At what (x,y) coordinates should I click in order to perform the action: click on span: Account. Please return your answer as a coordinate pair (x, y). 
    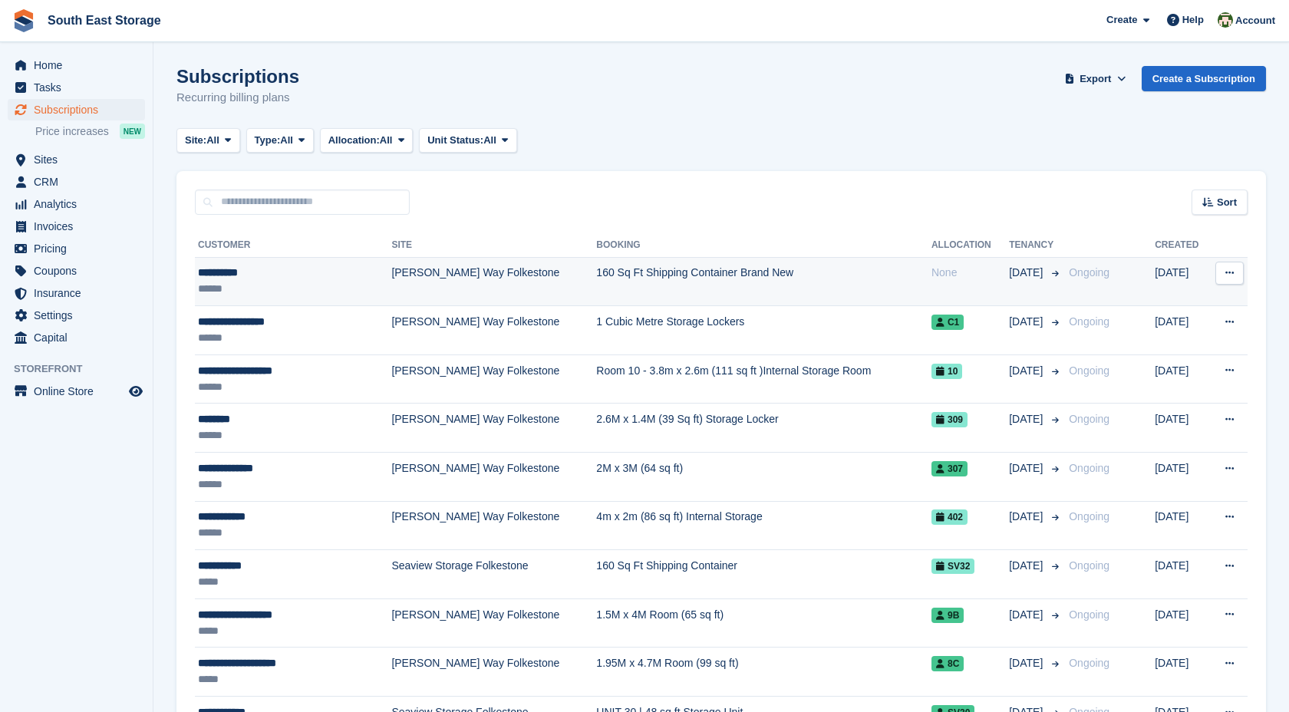
    Looking at the image, I should click on (1255, 21).